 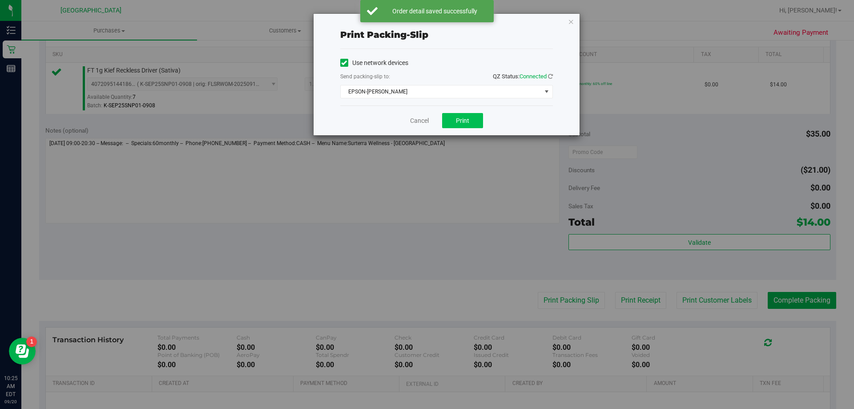 I want to click on label: Use network devices, so click(x=374, y=63).